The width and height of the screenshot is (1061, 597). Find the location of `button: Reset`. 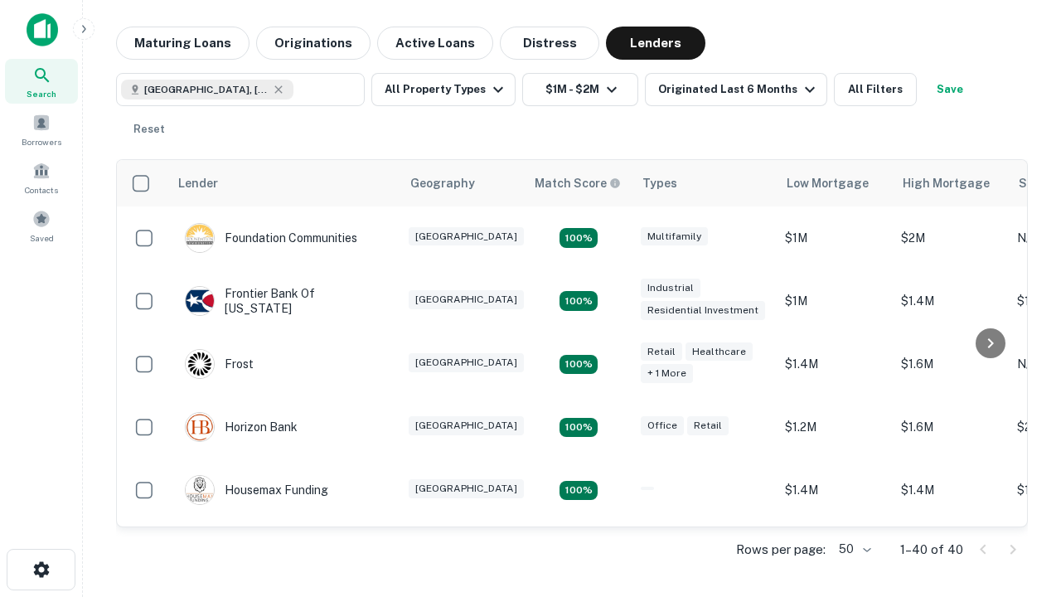

button: Reset is located at coordinates (149, 129).